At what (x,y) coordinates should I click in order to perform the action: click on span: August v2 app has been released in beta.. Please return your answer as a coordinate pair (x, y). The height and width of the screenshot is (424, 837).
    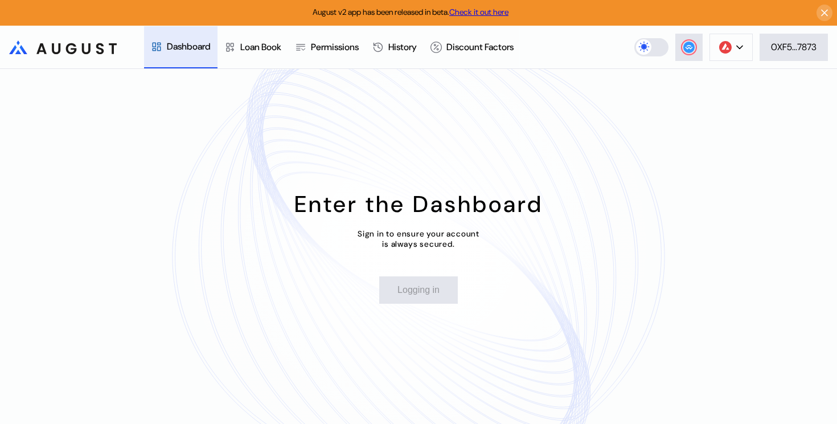
    Looking at the image, I should click on (411, 12).